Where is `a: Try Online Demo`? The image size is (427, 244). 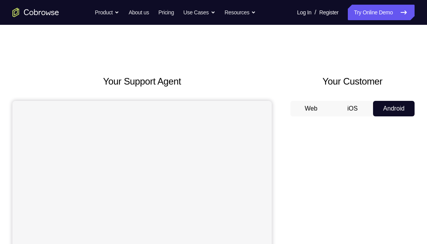
a: Try Online Demo is located at coordinates (381, 12).